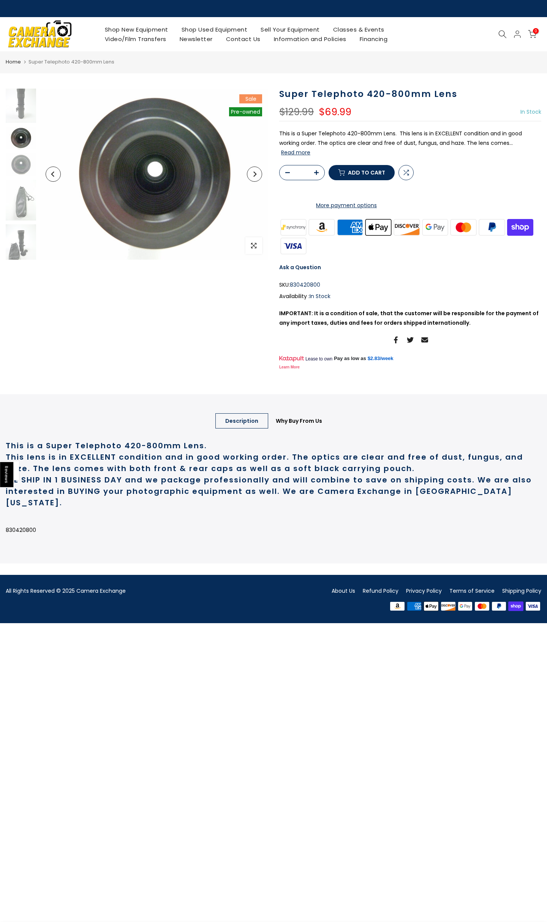  Describe the element at coordinates (296, 152) in the screenshot. I see `button: Read more` at that location.